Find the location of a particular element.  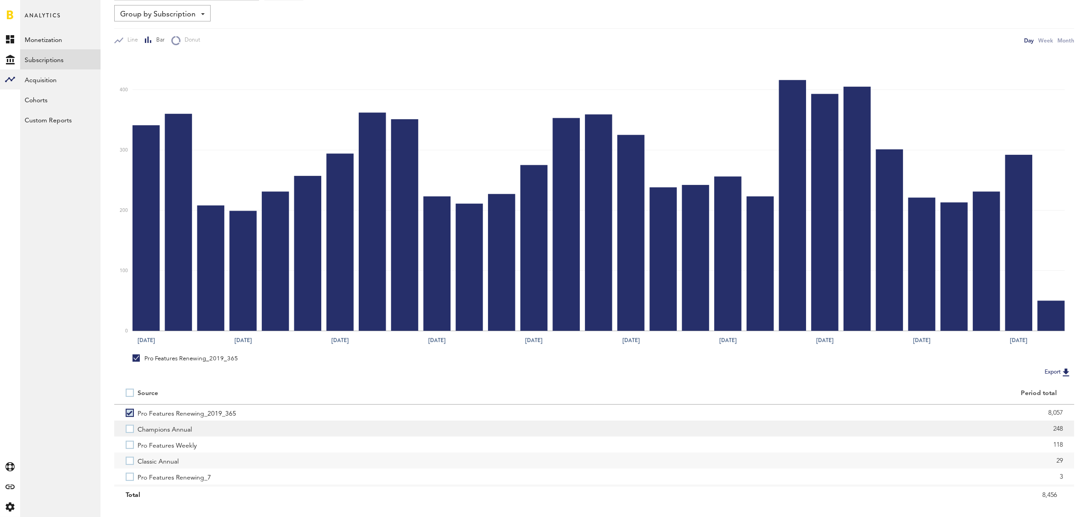

div: 8,456 is located at coordinates (832, 495).